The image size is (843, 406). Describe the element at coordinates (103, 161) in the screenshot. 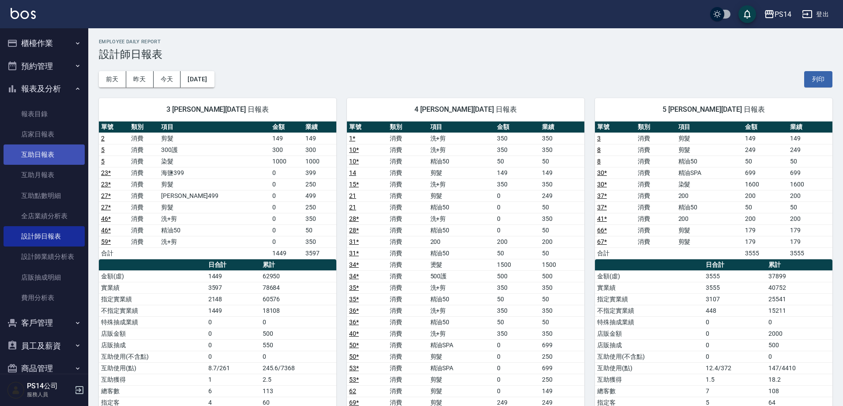

I see `a: 5` at that location.